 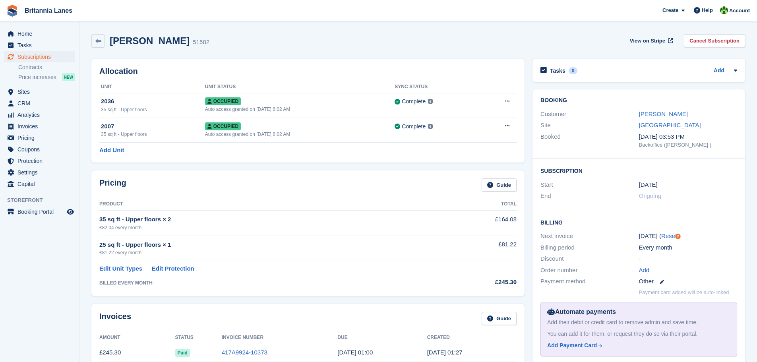 What do you see at coordinates (639, 222) in the screenshot?
I see `h2: Billing` at bounding box center [639, 222].